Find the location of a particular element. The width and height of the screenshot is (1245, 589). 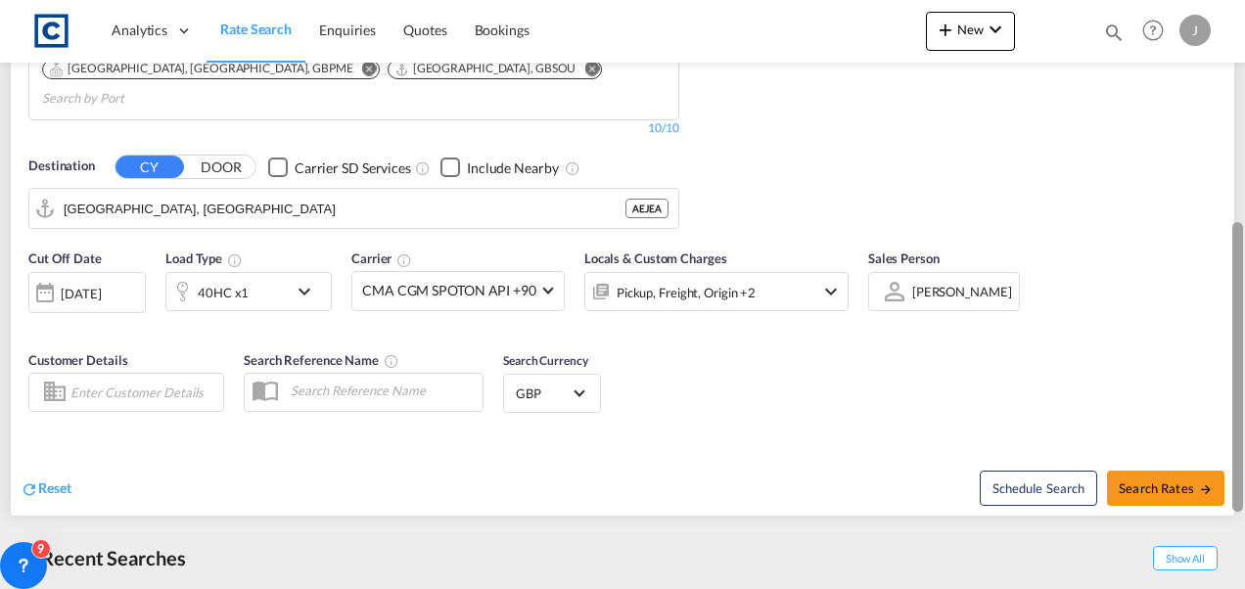

span: New is located at coordinates (970, 29).